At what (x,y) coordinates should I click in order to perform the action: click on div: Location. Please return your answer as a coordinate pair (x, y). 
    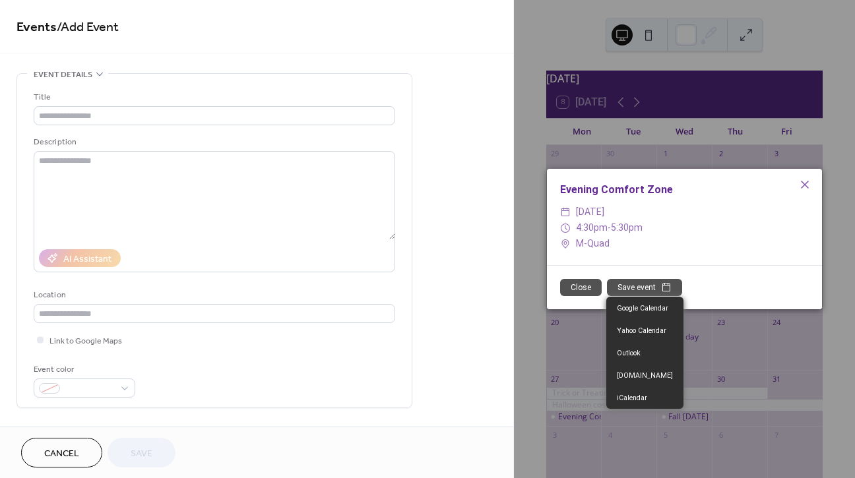
    Looking at the image, I should click on (213, 295).